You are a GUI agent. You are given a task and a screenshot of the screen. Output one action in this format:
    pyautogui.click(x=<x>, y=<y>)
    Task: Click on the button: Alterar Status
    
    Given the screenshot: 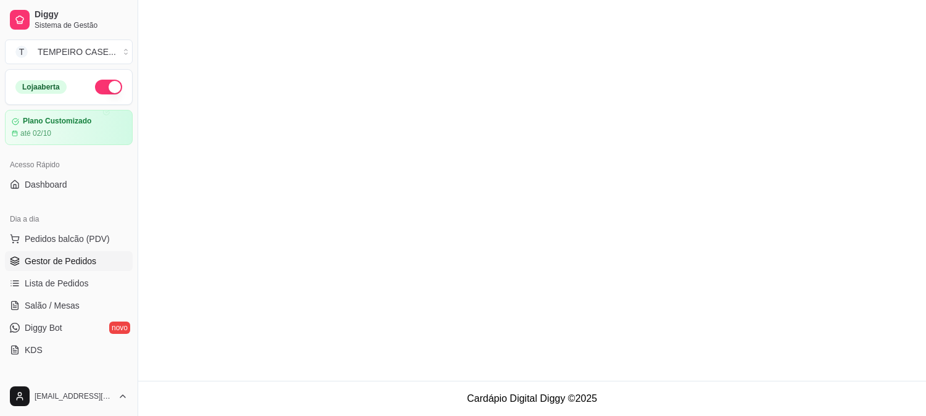 What is the action you would take?
    pyautogui.click(x=109, y=87)
    